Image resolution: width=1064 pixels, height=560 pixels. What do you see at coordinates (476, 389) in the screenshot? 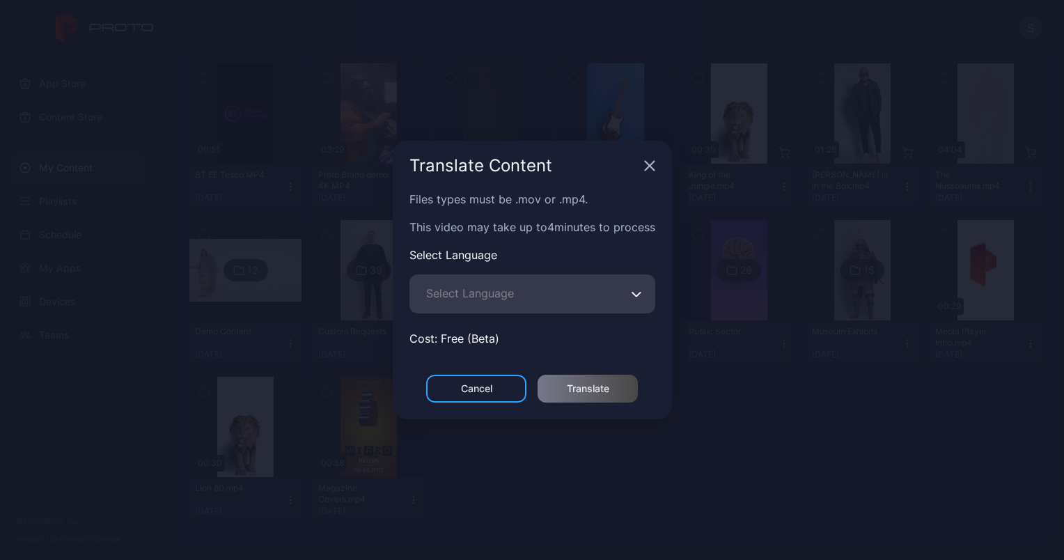
I see `button: Cancel` at bounding box center [476, 389].